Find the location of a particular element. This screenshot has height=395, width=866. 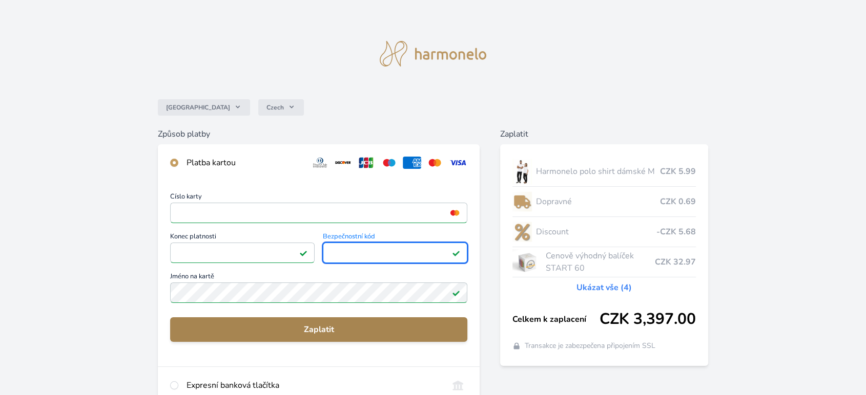

h6: Zaplatit is located at coordinates (603, 134).